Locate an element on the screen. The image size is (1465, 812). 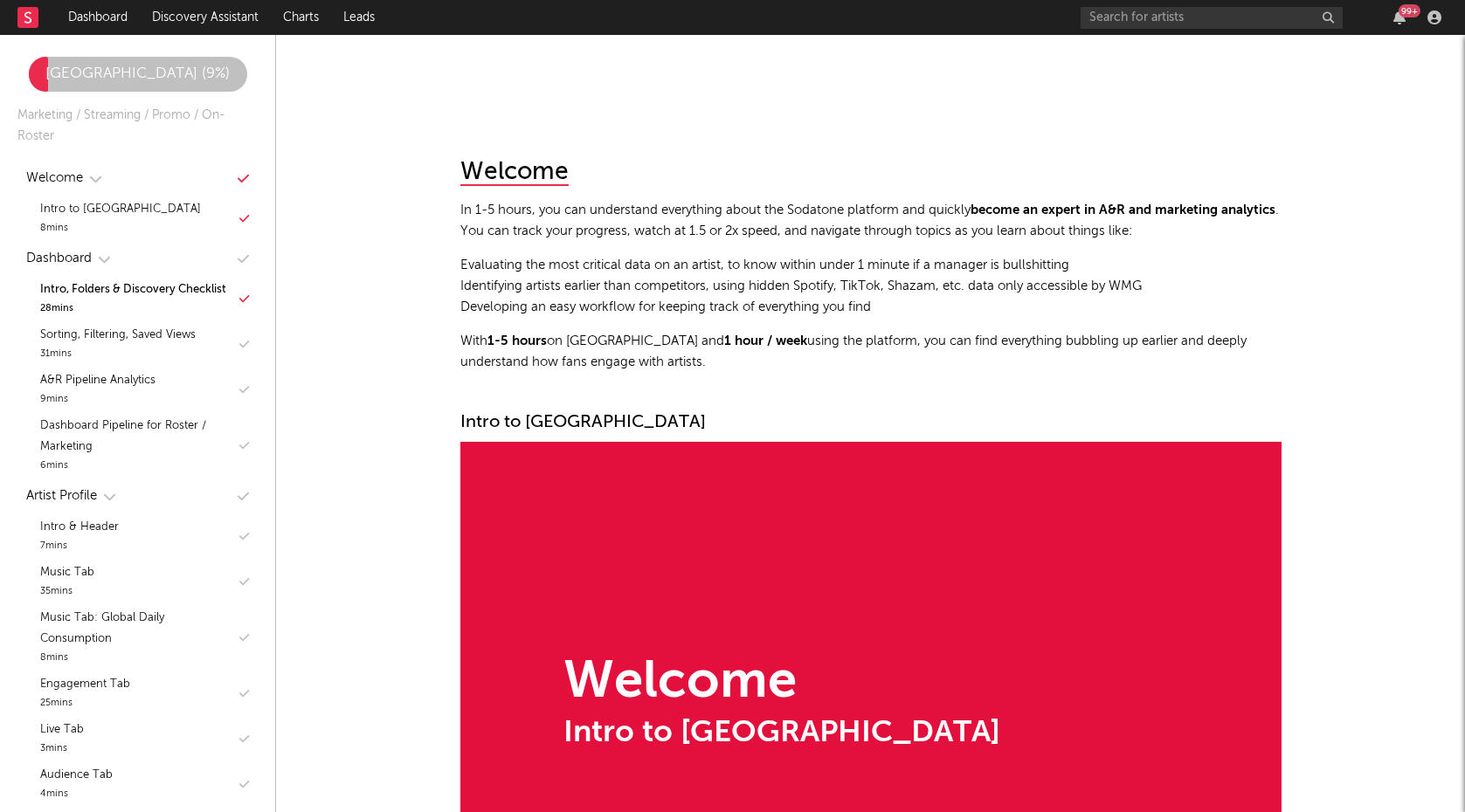
div: 99 + is located at coordinates (1409, 10).